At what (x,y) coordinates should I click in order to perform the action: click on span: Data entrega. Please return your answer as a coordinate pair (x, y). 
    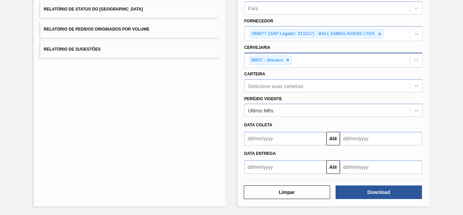
    Looking at the image, I should click on (260, 153).